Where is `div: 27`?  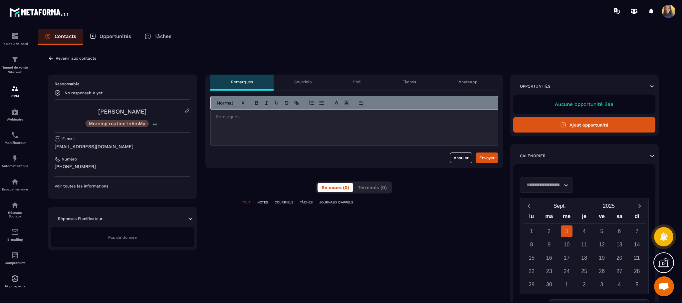 div: 27 is located at coordinates (619, 271).